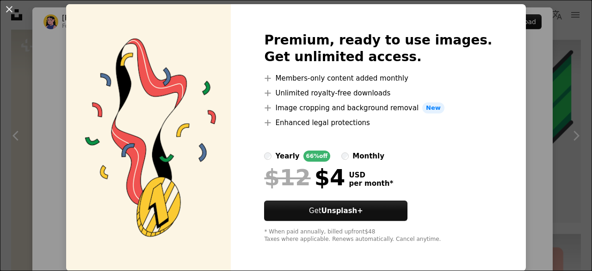  What do you see at coordinates (378, 108) in the screenshot?
I see `li: Image cropping and background removal` at bounding box center [378, 108].